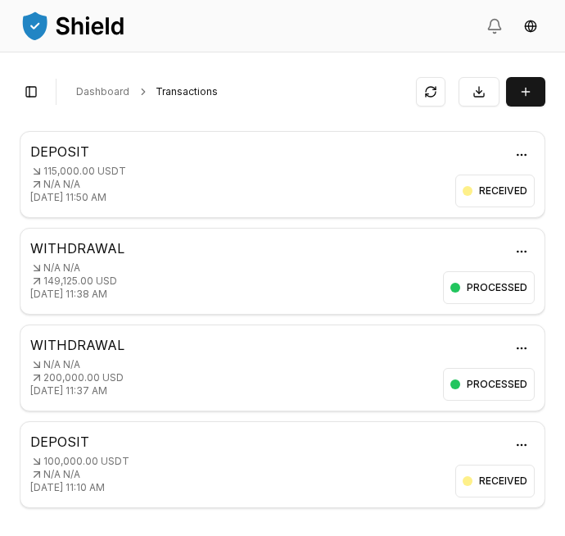 The image size is (565, 536). What do you see at coordinates (102, 92) in the screenshot?
I see `a: Dashboard` at bounding box center [102, 92].